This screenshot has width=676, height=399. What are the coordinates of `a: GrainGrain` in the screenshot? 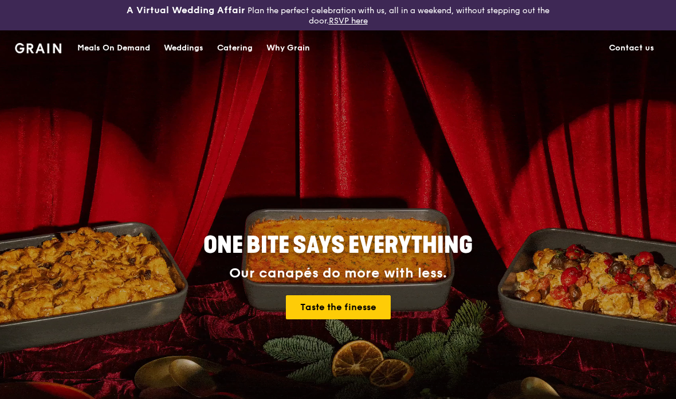 It's located at (38, 47).